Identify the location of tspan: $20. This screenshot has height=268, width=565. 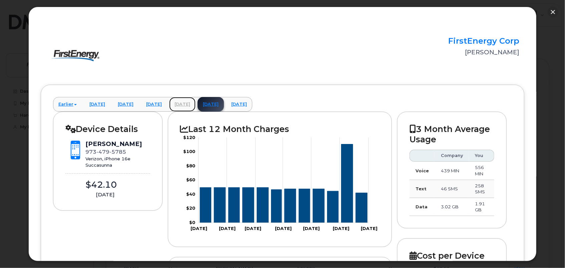
(191, 208).